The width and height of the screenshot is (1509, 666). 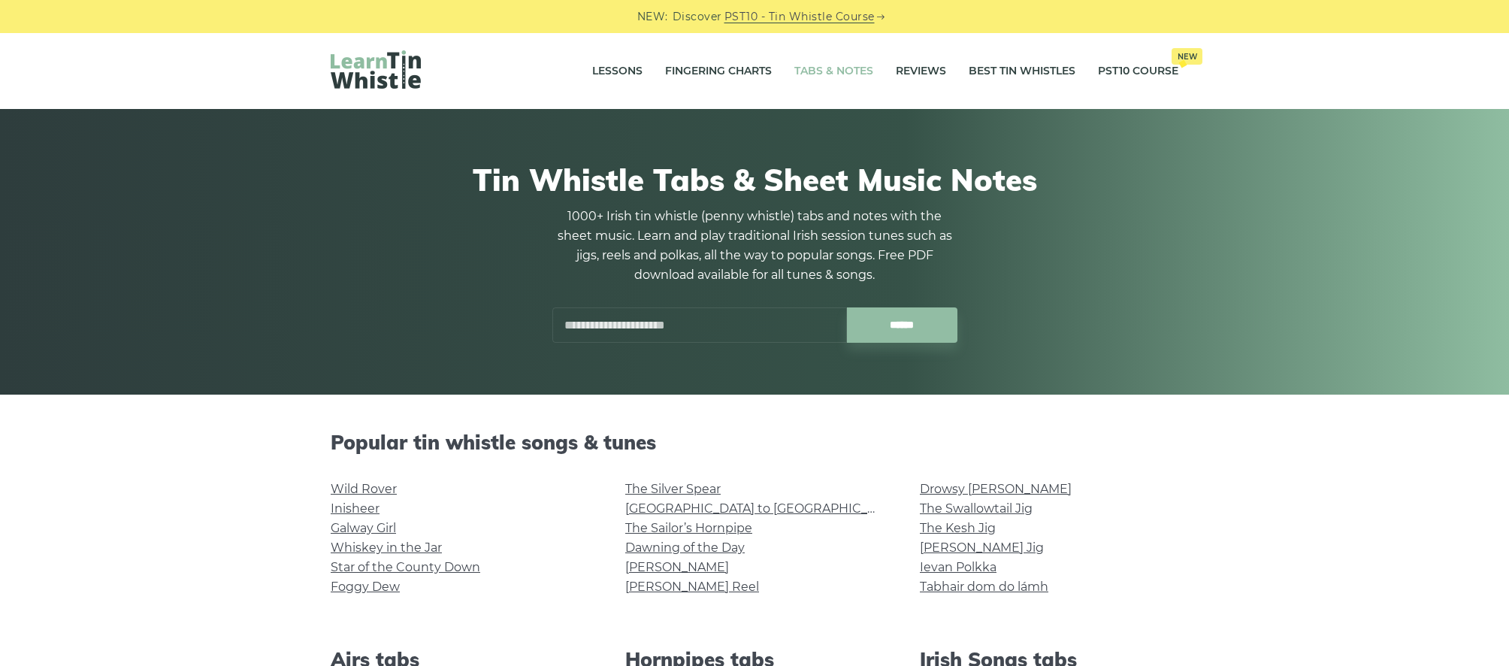 I want to click on a: Lessons, so click(x=617, y=71).